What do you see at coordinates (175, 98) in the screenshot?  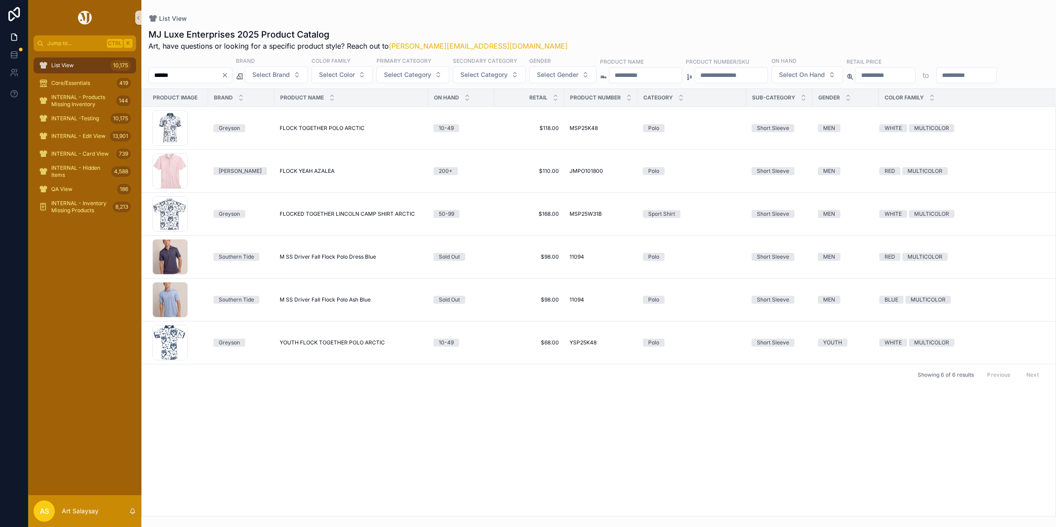 I see `span: Product Image` at bounding box center [175, 98].